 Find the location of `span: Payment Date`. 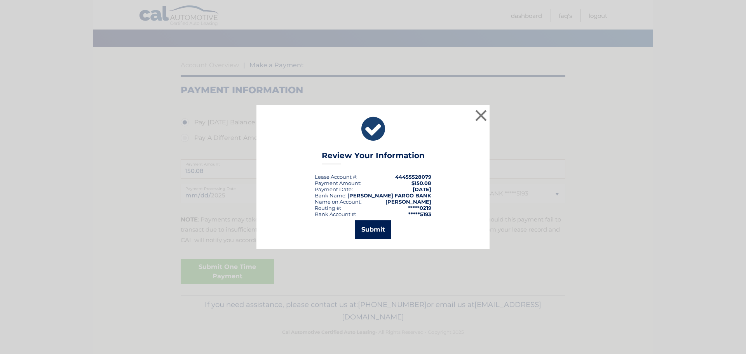

span: Payment Date is located at coordinates (333, 189).